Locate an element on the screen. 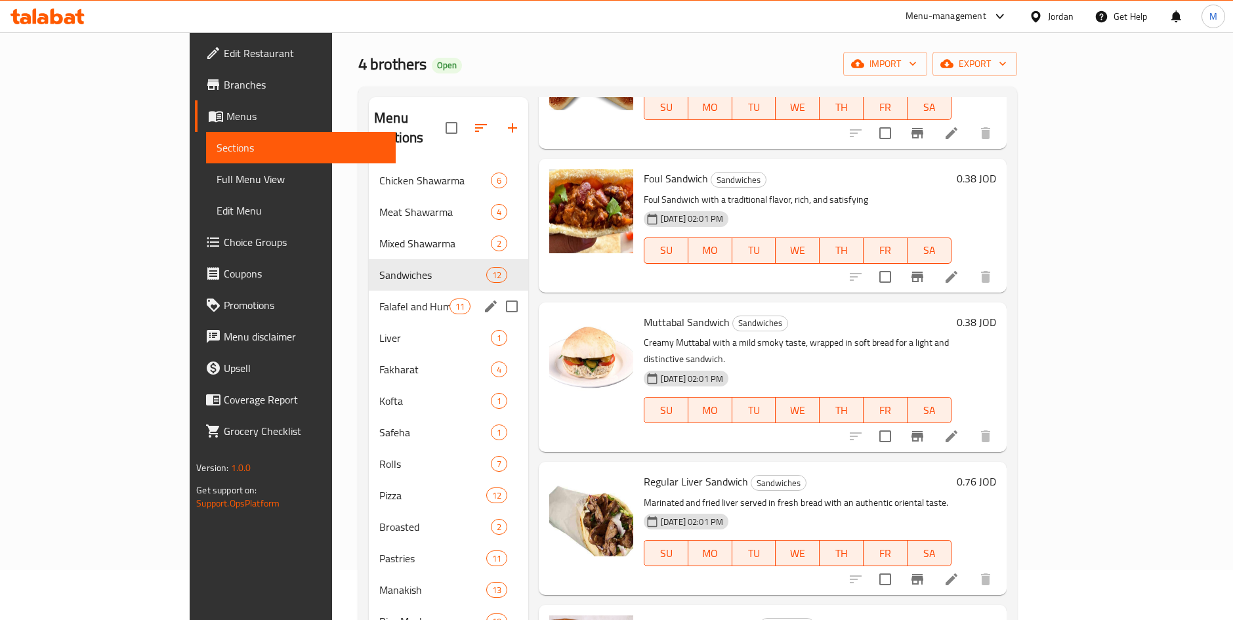  span: Version: is located at coordinates (212, 468).